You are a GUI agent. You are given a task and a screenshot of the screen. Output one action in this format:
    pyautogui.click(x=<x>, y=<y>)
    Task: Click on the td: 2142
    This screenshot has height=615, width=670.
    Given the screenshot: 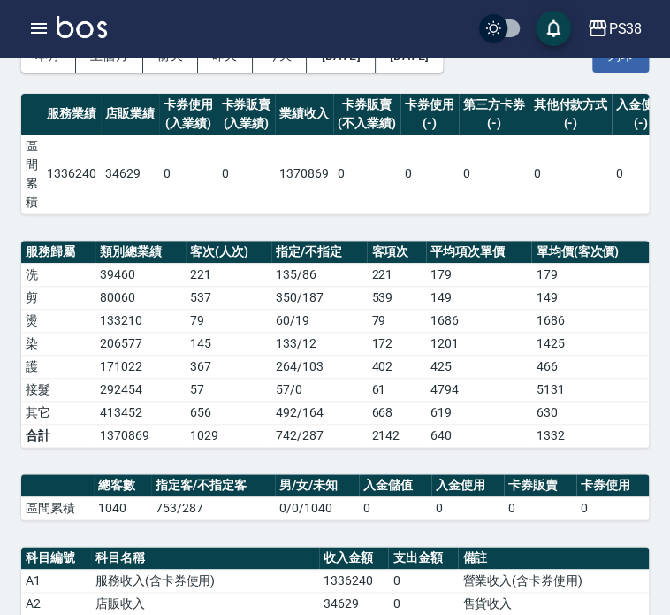 What is the action you would take?
    pyautogui.click(x=396, y=435)
    